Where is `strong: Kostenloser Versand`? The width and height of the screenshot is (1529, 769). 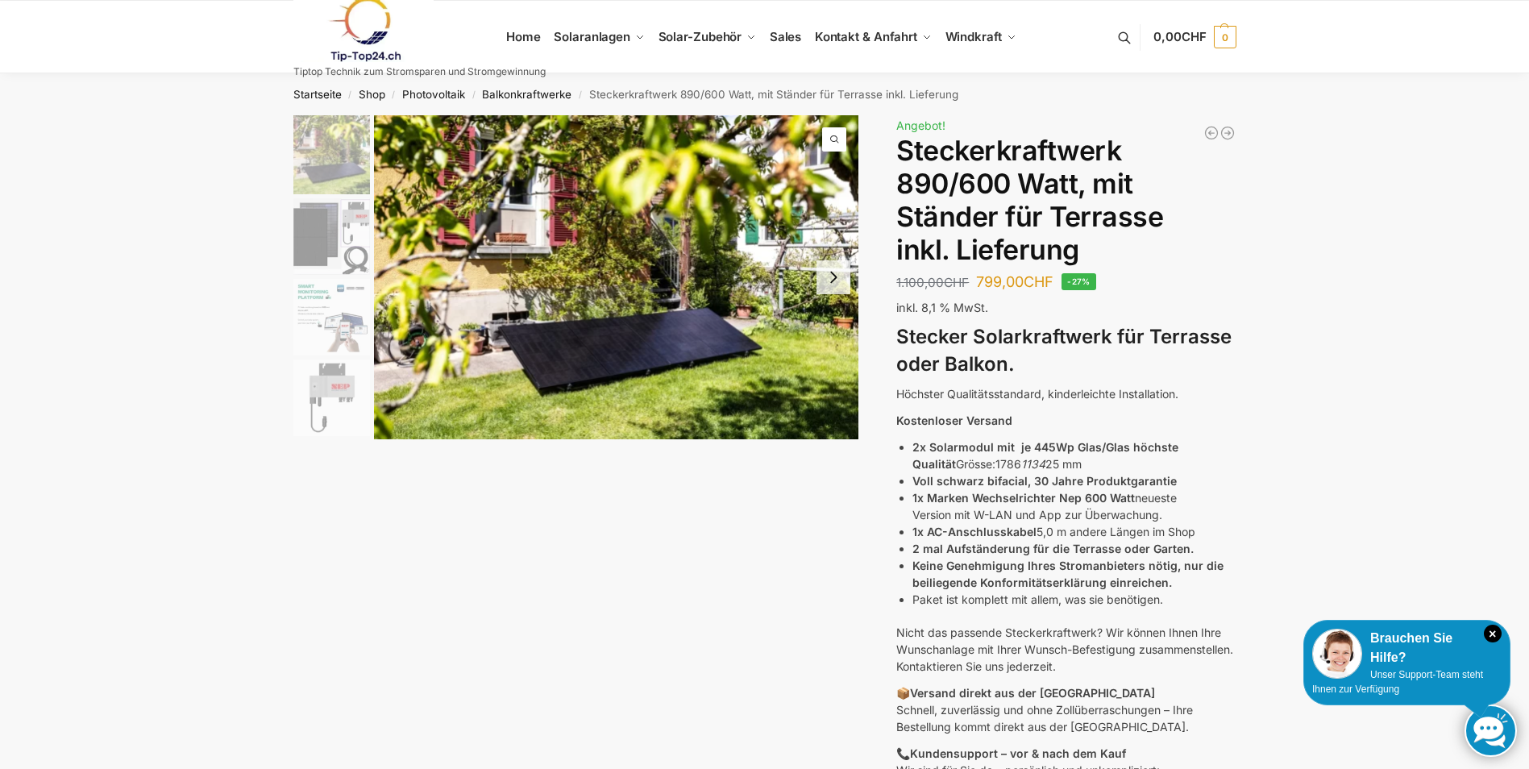 strong: Kostenloser Versand is located at coordinates (954, 420).